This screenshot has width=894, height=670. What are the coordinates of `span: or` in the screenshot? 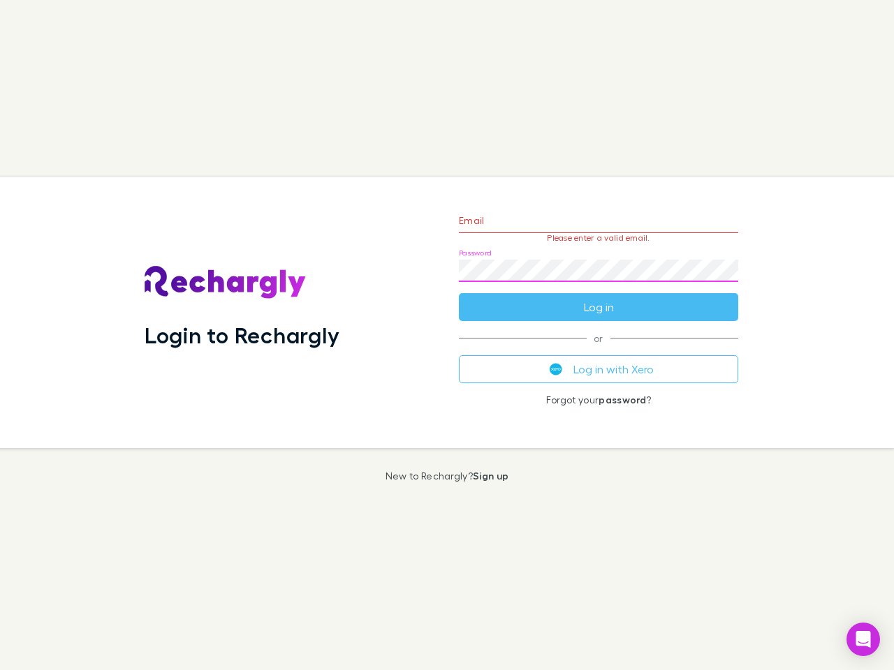 It's located at (598, 338).